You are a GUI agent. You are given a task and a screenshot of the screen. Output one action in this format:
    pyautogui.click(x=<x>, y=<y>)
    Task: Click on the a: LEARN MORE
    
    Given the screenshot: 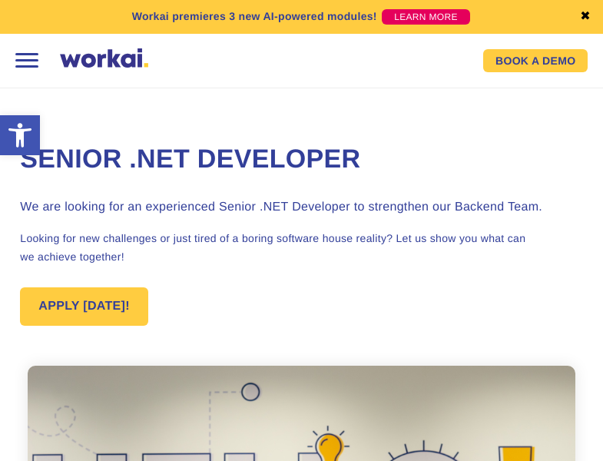 What is the action you would take?
    pyautogui.click(x=425, y=17)
    